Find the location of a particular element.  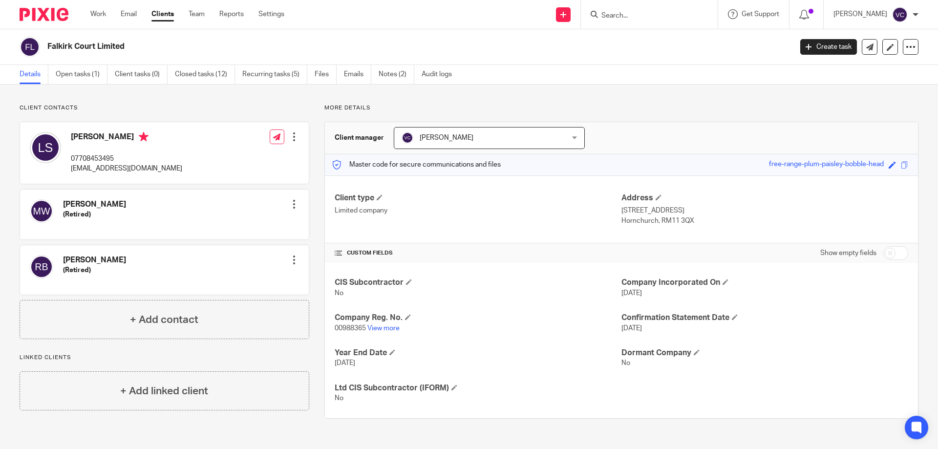

a: Recurring tasks (5) is located at coordinates (274, 74).